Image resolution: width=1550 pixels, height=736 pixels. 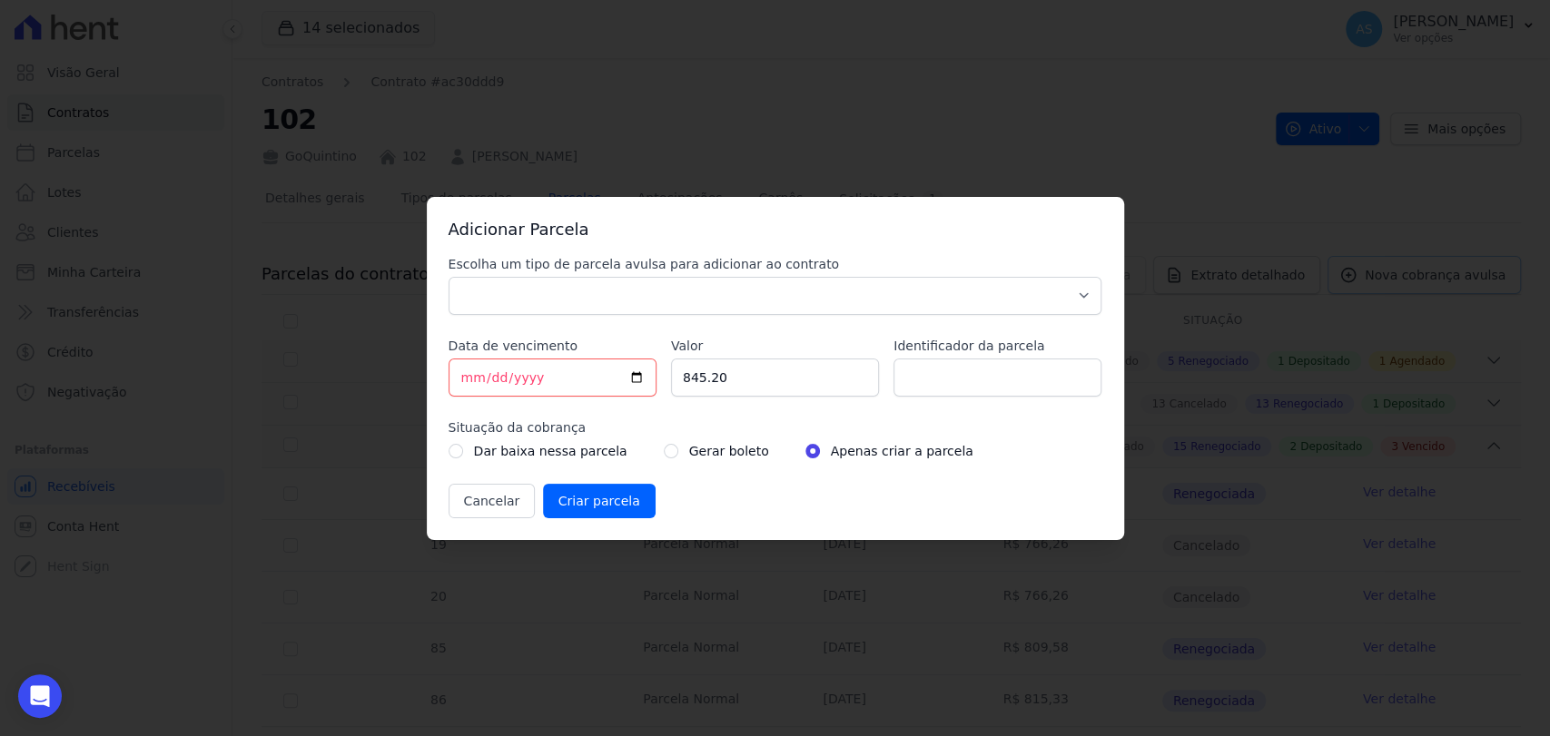 What do you see at coordinates (550, 451) in the screenshot?
I see `label: Dar baixa nessa parcela` at bounding box center [550, 451].